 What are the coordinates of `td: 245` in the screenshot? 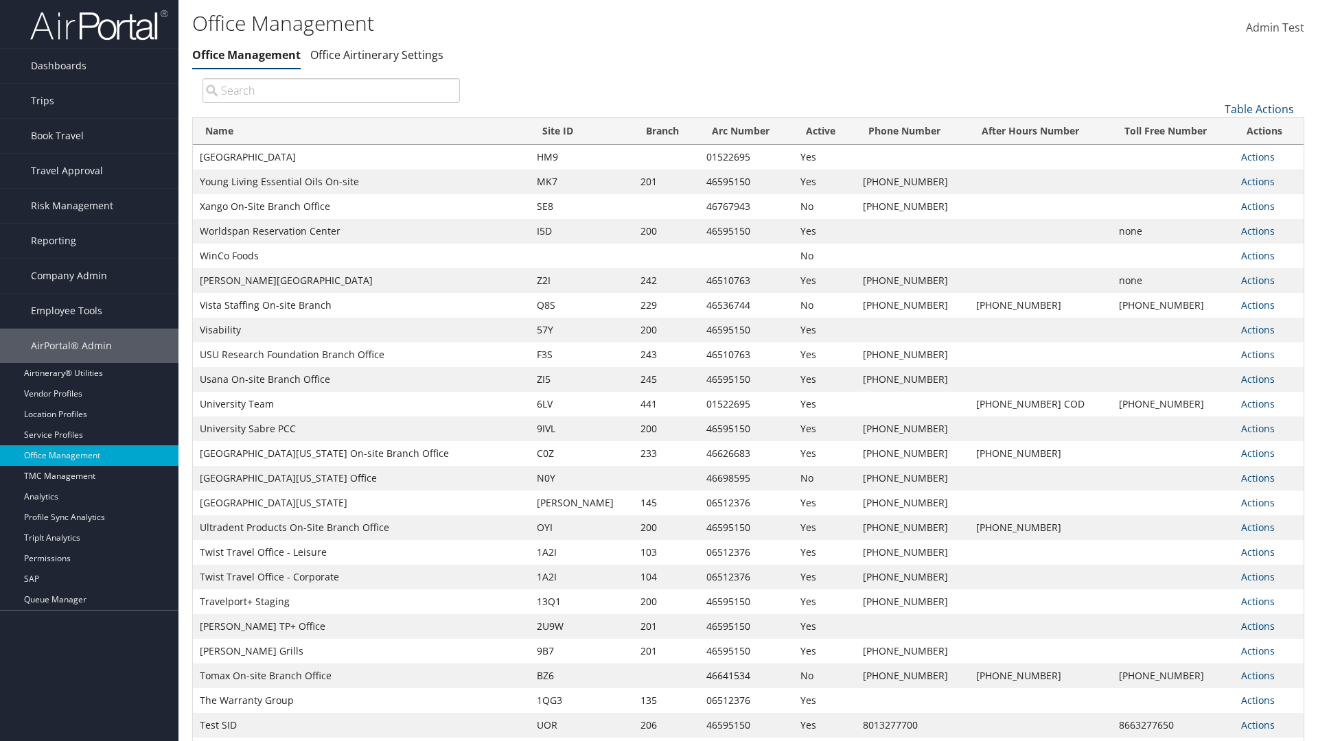 It's located at (666, 380).